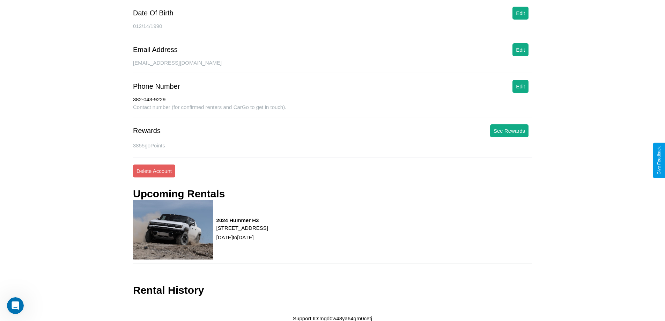 The width and height of the screenshot is (665, 321). Describe the element at coordinates (509, 131) in the screenshot. I see `button: See Rewards` at that location.